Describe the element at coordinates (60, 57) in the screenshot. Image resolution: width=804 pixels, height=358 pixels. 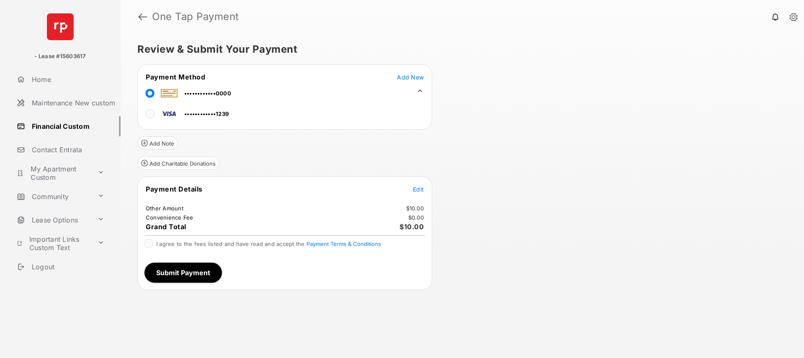
I see `p: - Lease #15603617` at that location.